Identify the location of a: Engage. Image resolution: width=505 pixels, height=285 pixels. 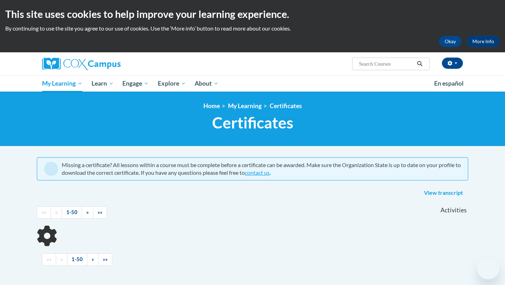
(135, 83).